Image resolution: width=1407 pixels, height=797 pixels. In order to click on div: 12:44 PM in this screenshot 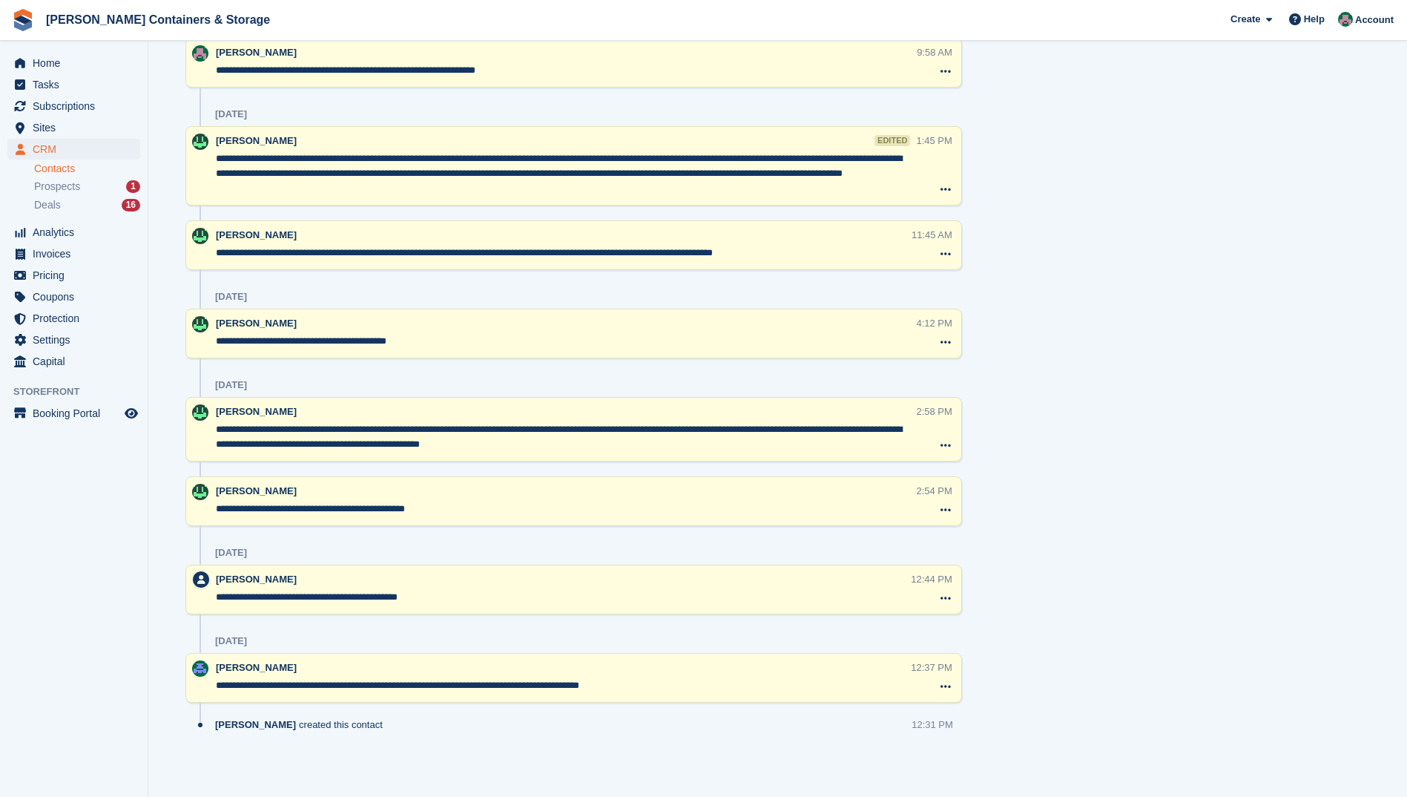, I will do `click(932, 579)`.